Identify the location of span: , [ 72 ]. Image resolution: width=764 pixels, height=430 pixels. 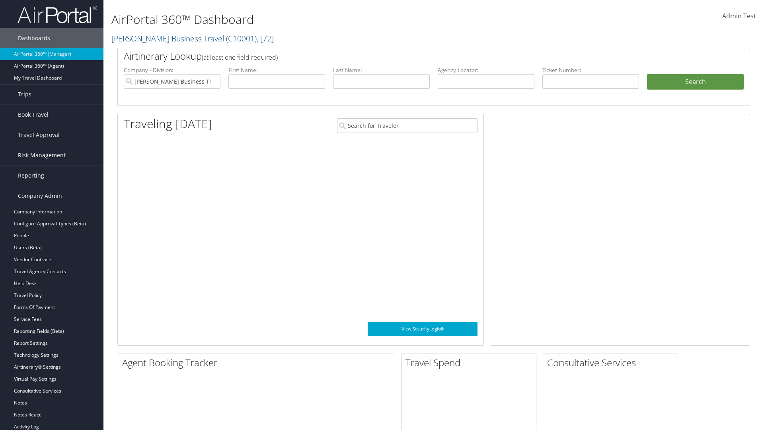
(265, 38).